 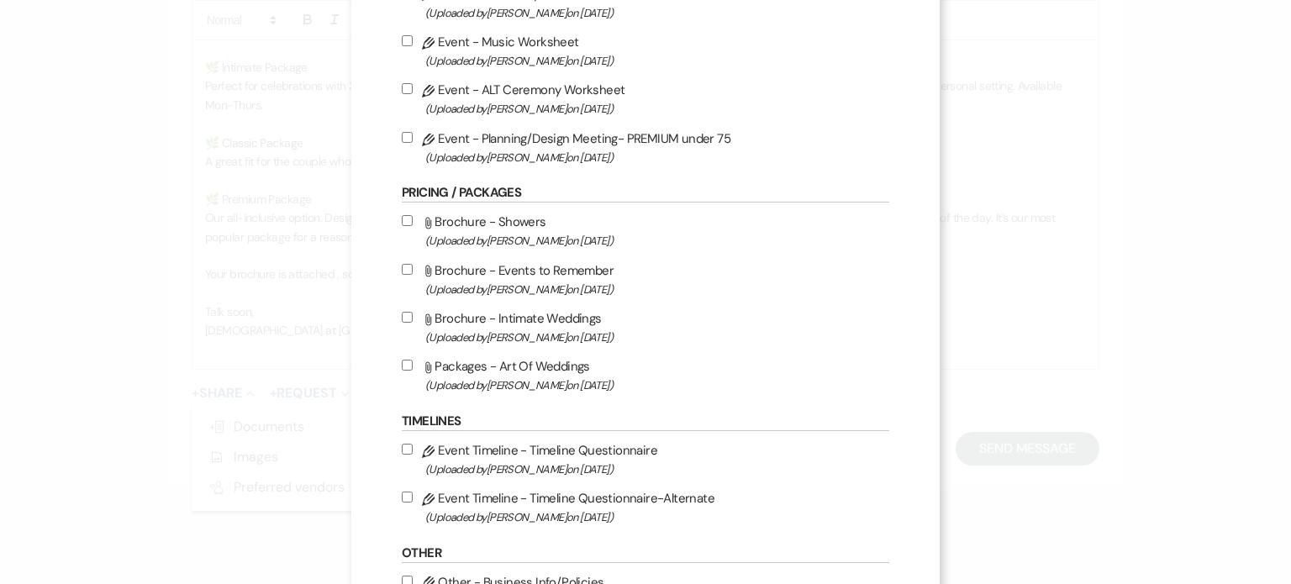 What do you see at coordinates (646, 230) in the screenshot?
I see `label: Brochure - Showers` at bounding box center [646, 230].